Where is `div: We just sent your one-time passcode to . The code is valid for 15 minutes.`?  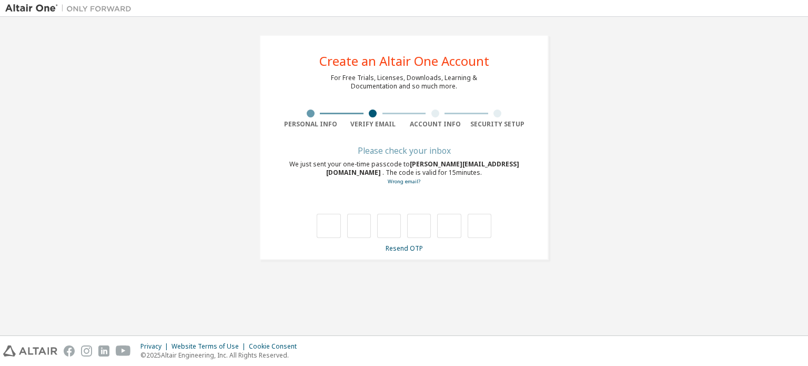
div: We just sent your one-time passcode to . The code is valid for 15 minutes. is located at coordinates (404, 173).